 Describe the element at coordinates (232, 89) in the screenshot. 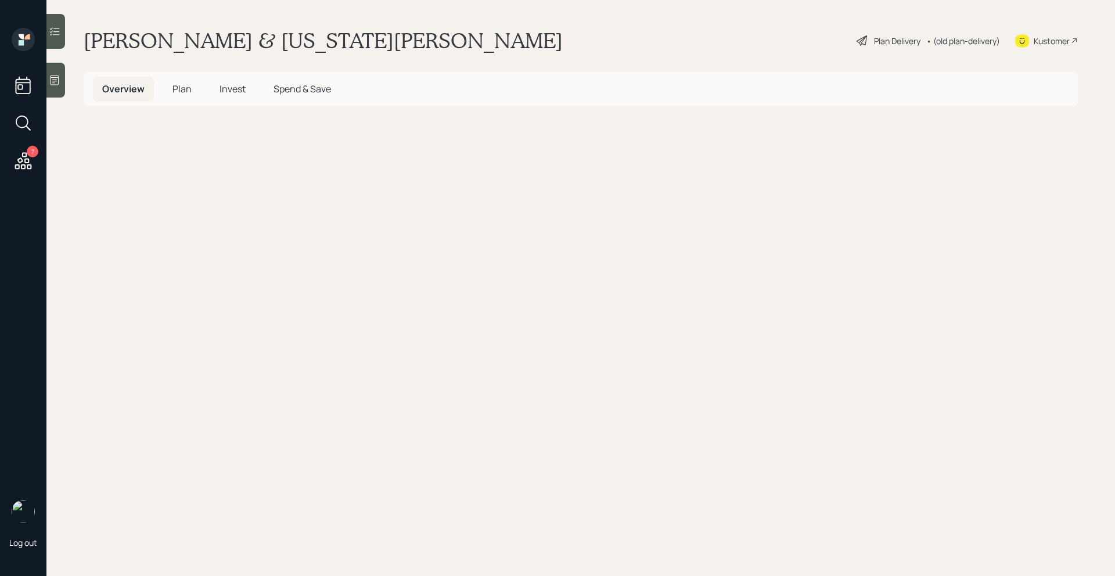

I see `span: Invest` at that location.